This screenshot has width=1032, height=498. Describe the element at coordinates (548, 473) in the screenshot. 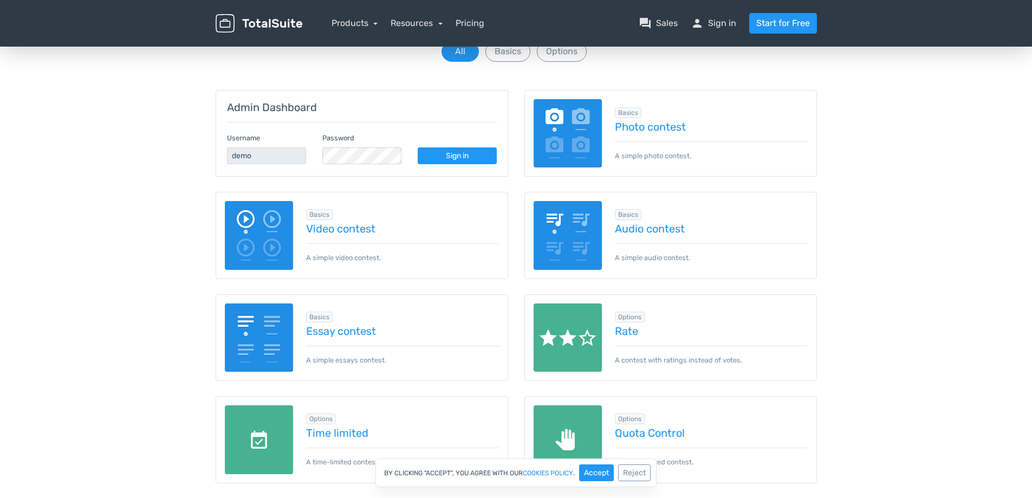

I see `a: cookies policy` at that location.